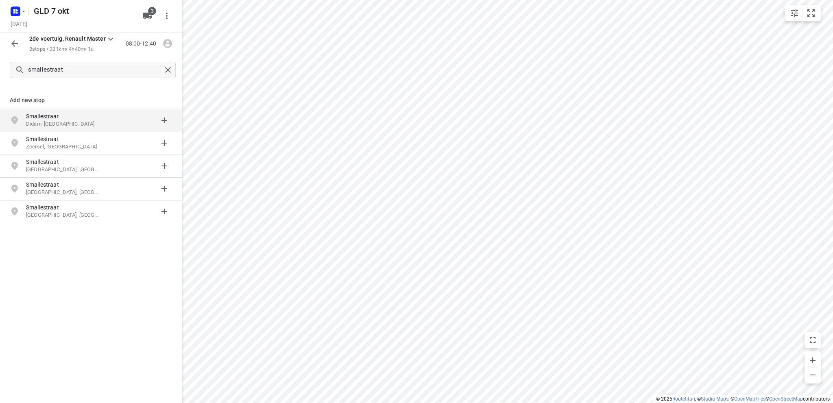 Image resolution: width=833 pixels, height=403 pixels. I want to click on span: 3, so click(152, 11).